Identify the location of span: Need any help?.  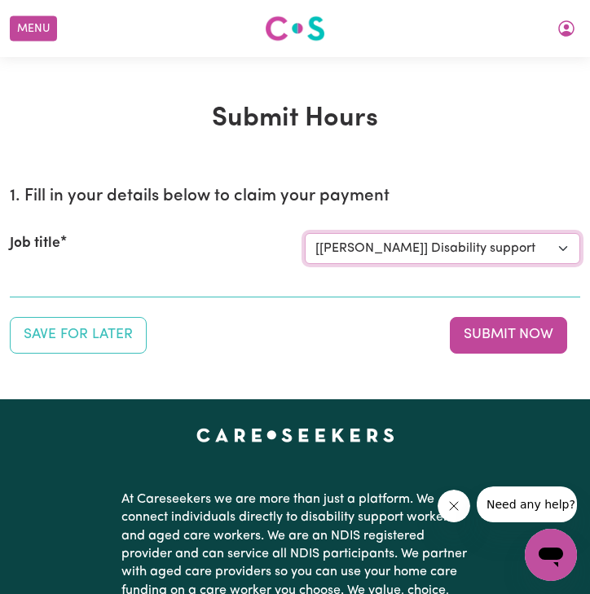
(54, 18).